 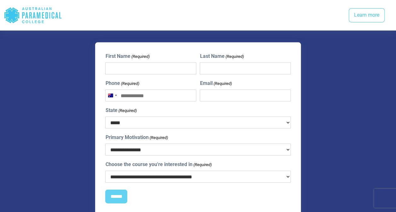 I want to click on label: Choose the course you're interested in, so click(x=158, y=164).